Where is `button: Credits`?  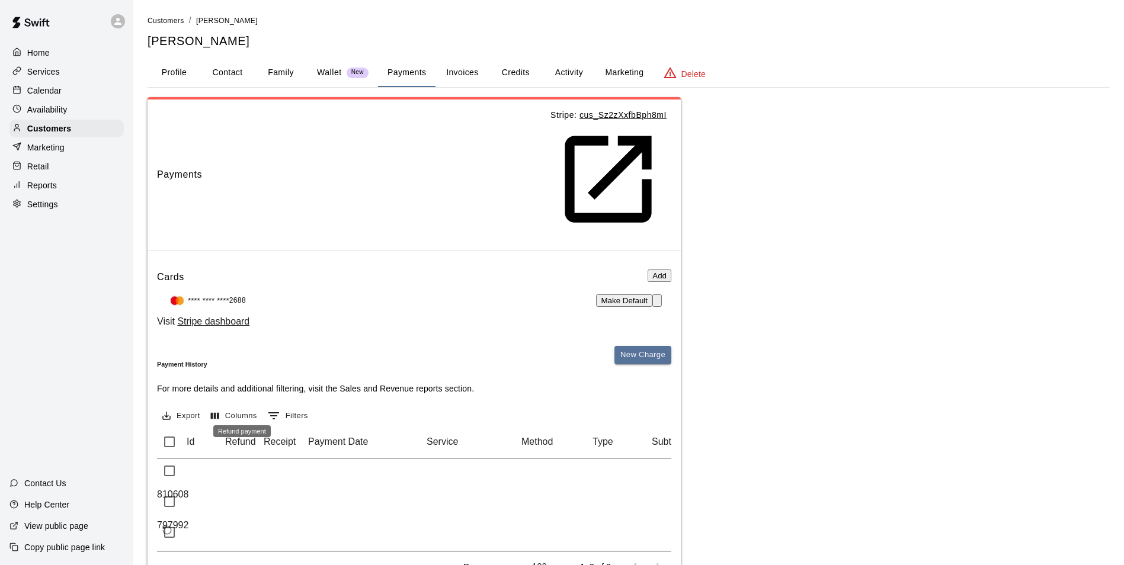 button: Credits is located at coordinates (516, 73).